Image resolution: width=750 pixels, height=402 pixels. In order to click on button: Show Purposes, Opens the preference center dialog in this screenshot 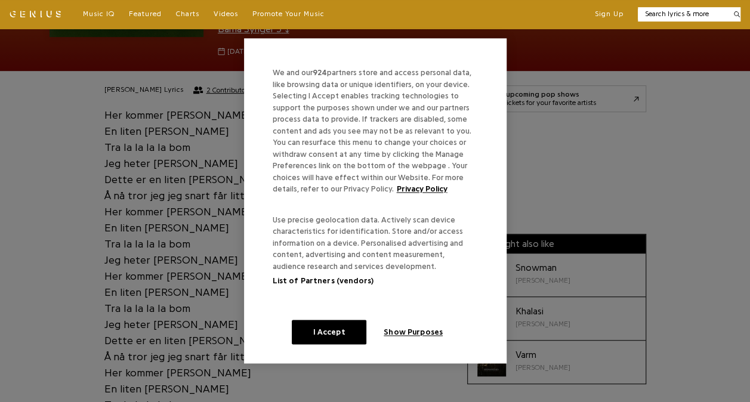, I will do `click(413, 332)`.